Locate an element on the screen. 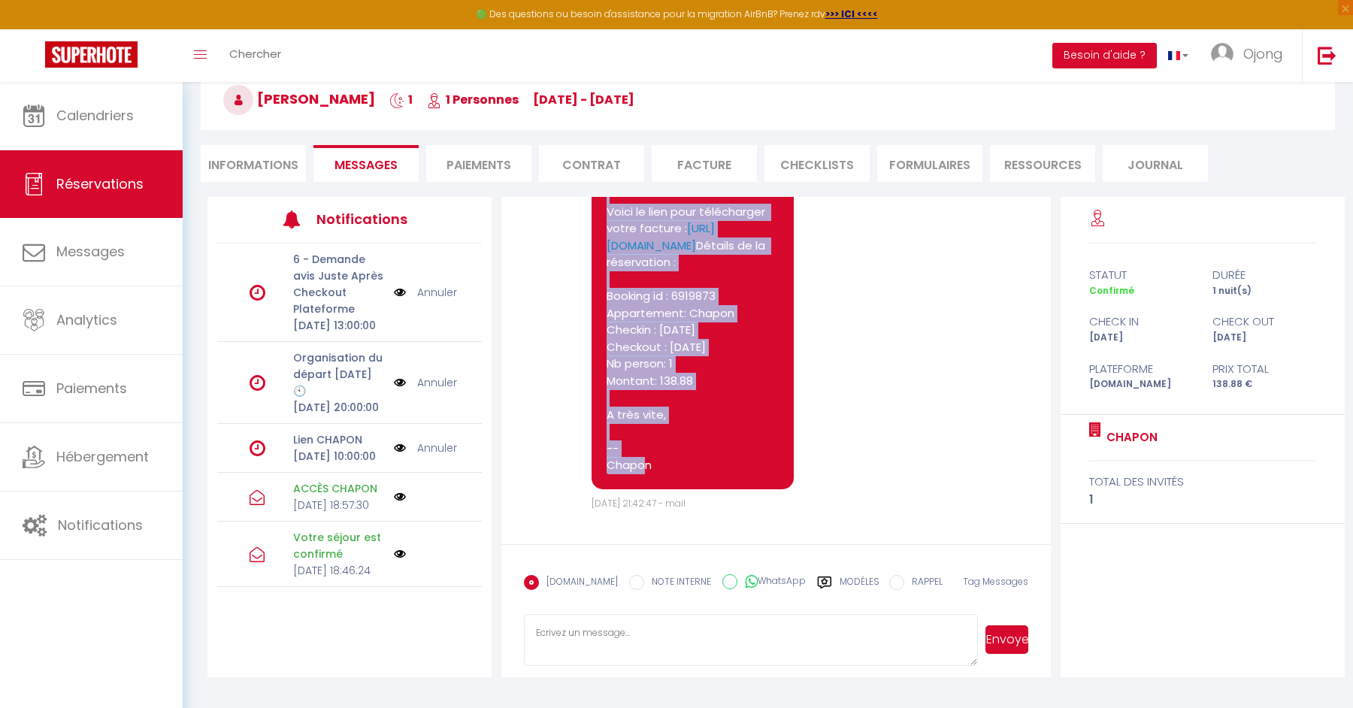 This screenshot has width=1353, height=708. a: ... Ojong is located at coordinates (1251, 56).